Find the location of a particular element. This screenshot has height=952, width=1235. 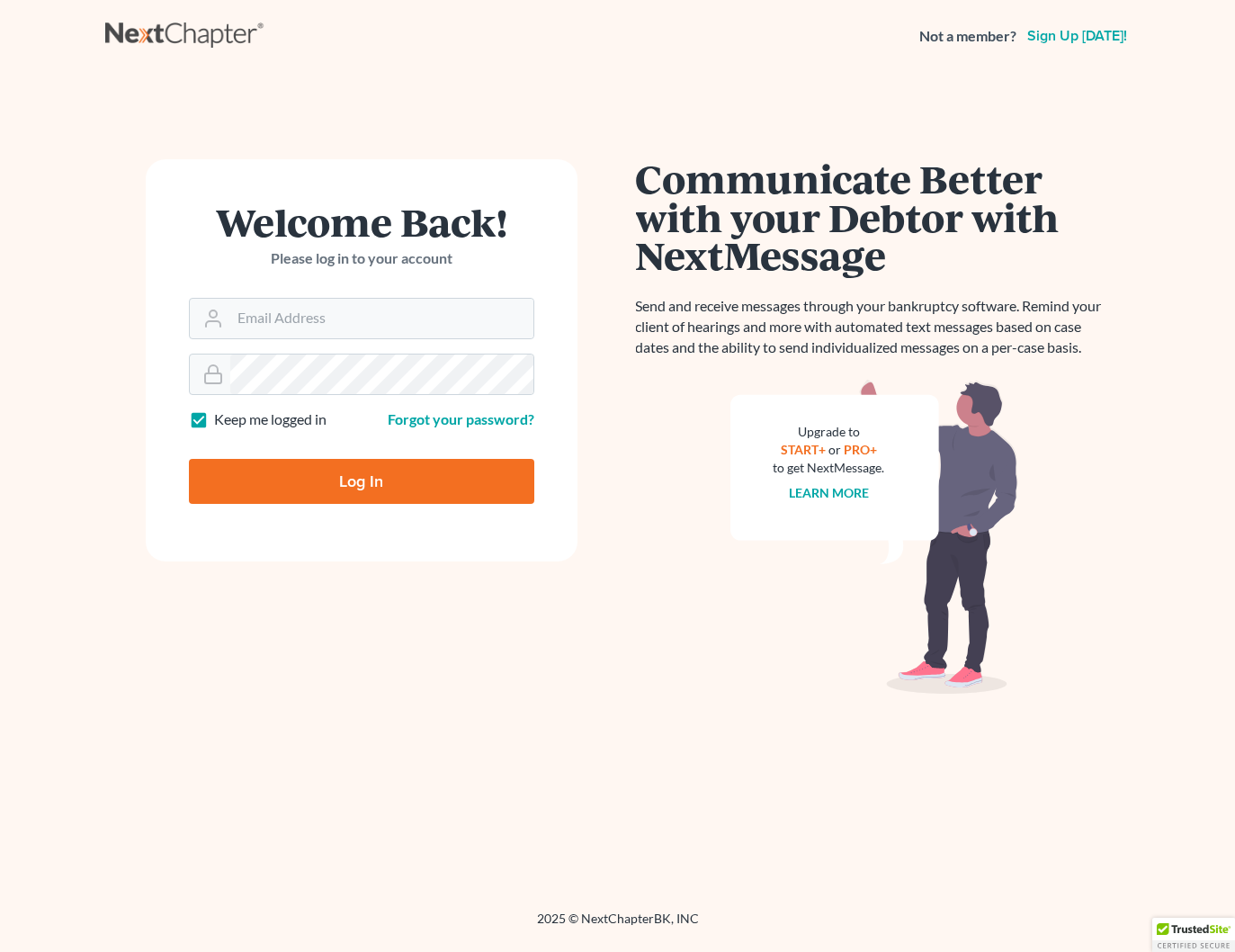

h1: Welcome Back! is located at coordinates (361, 221).